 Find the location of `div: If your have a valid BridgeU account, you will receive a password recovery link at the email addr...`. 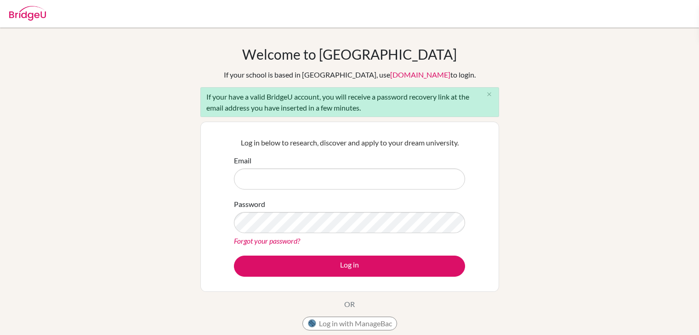

div: If your have a valid BridgeU account, you will receive a password recovery link at the email addr... is located at coordinates (350, 102).